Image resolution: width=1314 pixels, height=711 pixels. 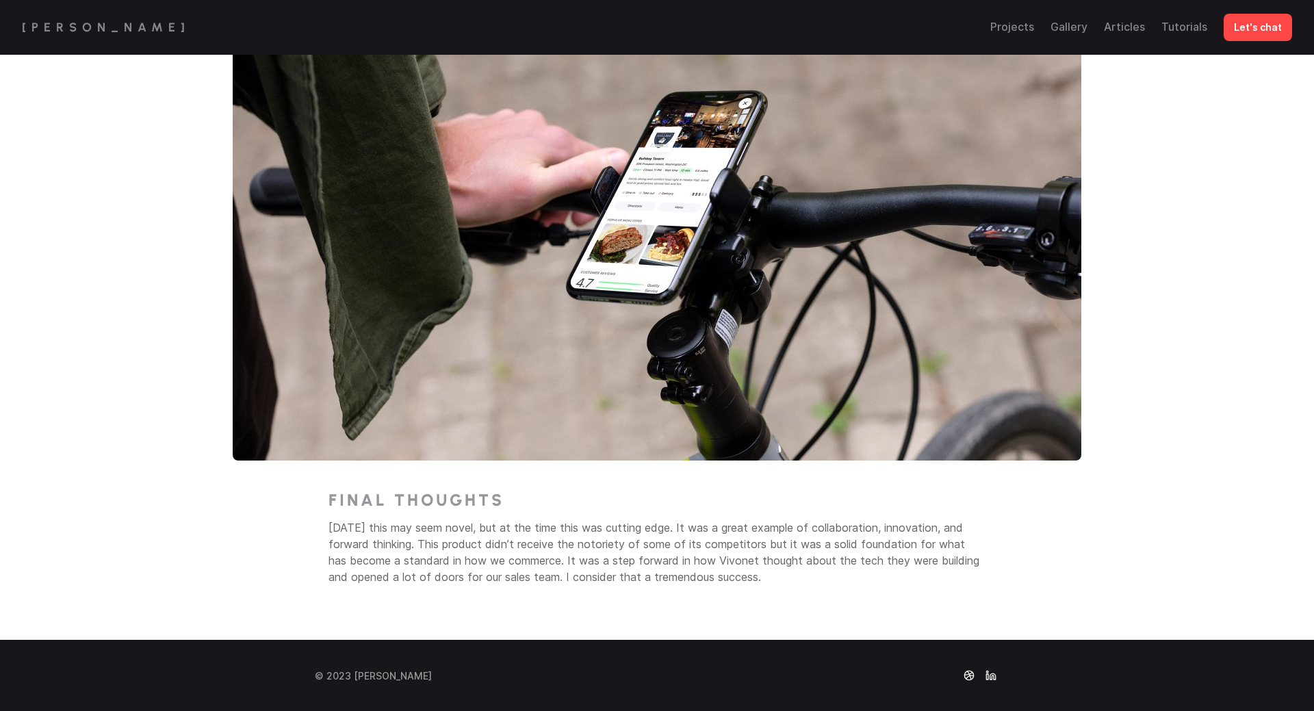 I want to click on h3: final thoughts, so click(x=657, y=500).